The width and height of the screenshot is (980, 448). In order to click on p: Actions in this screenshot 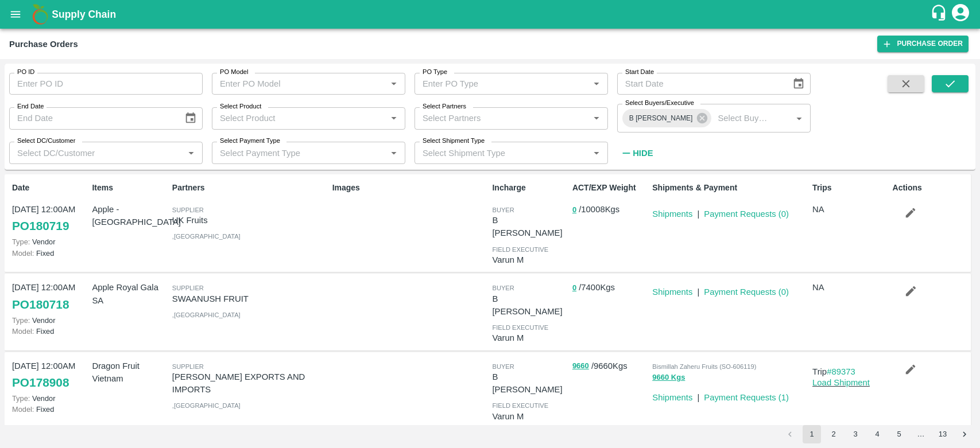, I will do `click(930, 188)`.